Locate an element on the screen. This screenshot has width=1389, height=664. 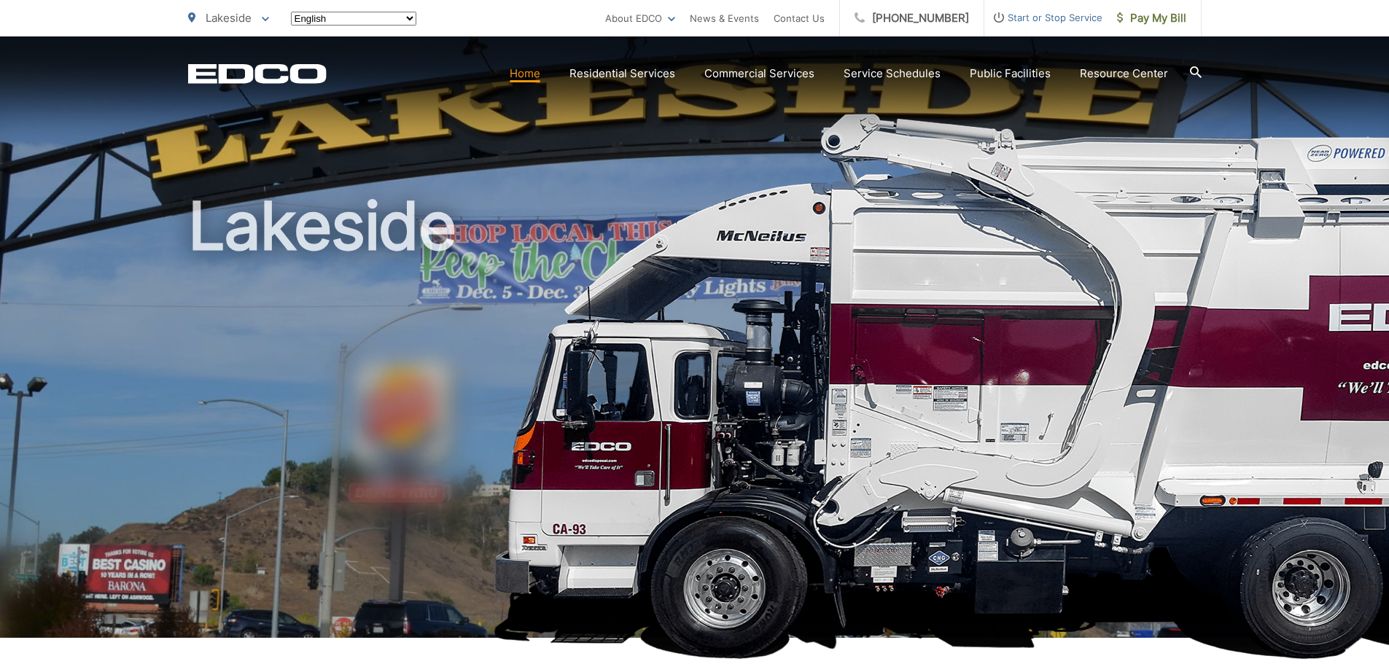
a: Commercial Services is located at coordinates (759, 74).